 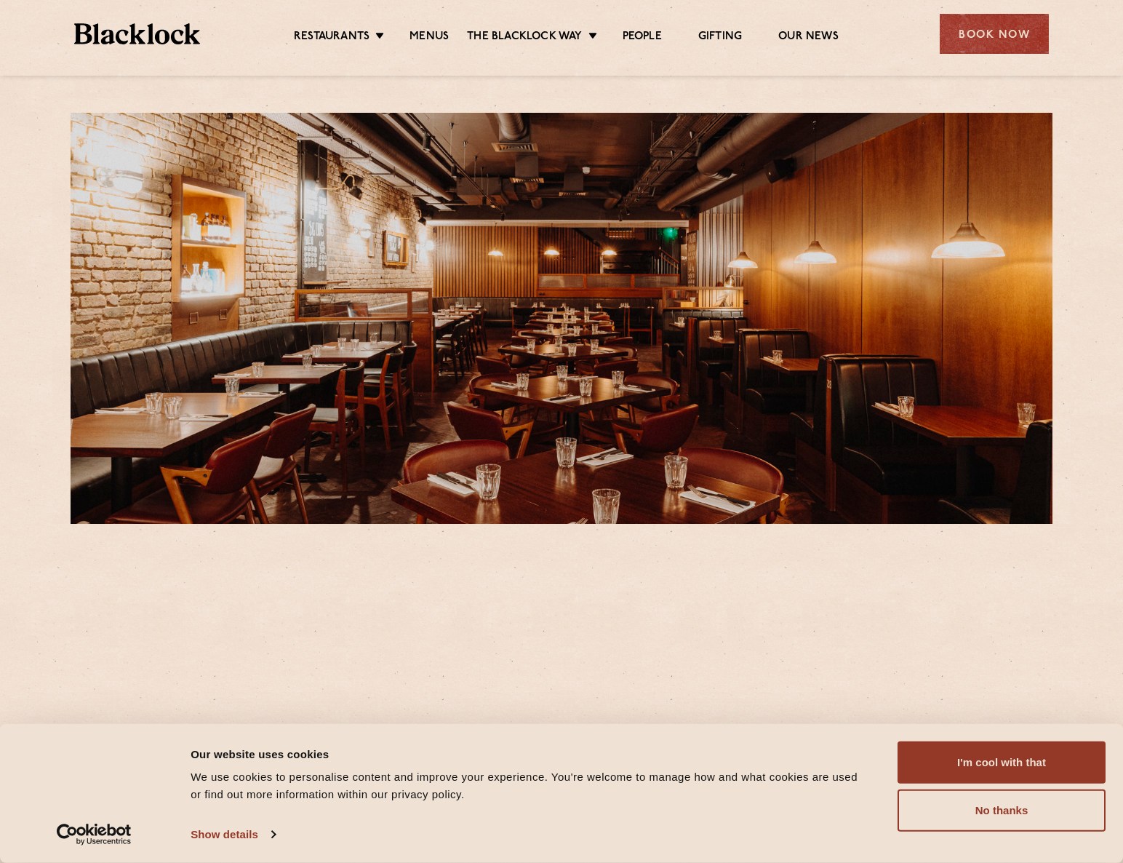 I want to click on a: Show details, so click(x=233, y=834).